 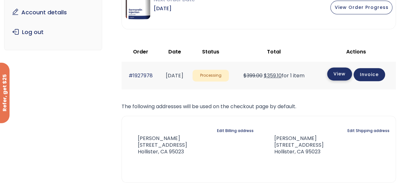 I want to click on span: Status, so click(x=211, y=52).